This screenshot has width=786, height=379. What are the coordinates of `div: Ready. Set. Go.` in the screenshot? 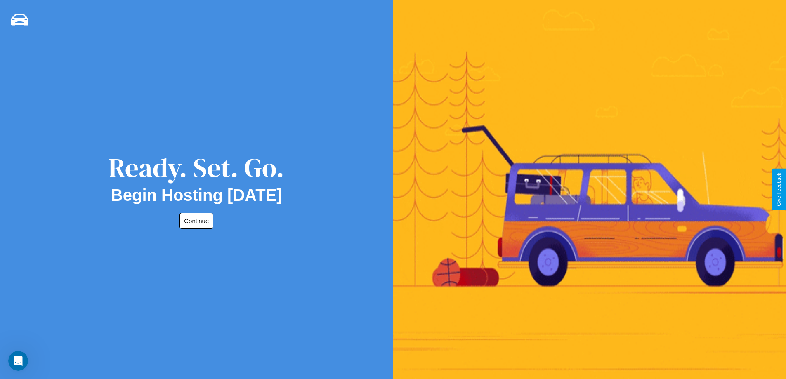 It's located at (196, 168).